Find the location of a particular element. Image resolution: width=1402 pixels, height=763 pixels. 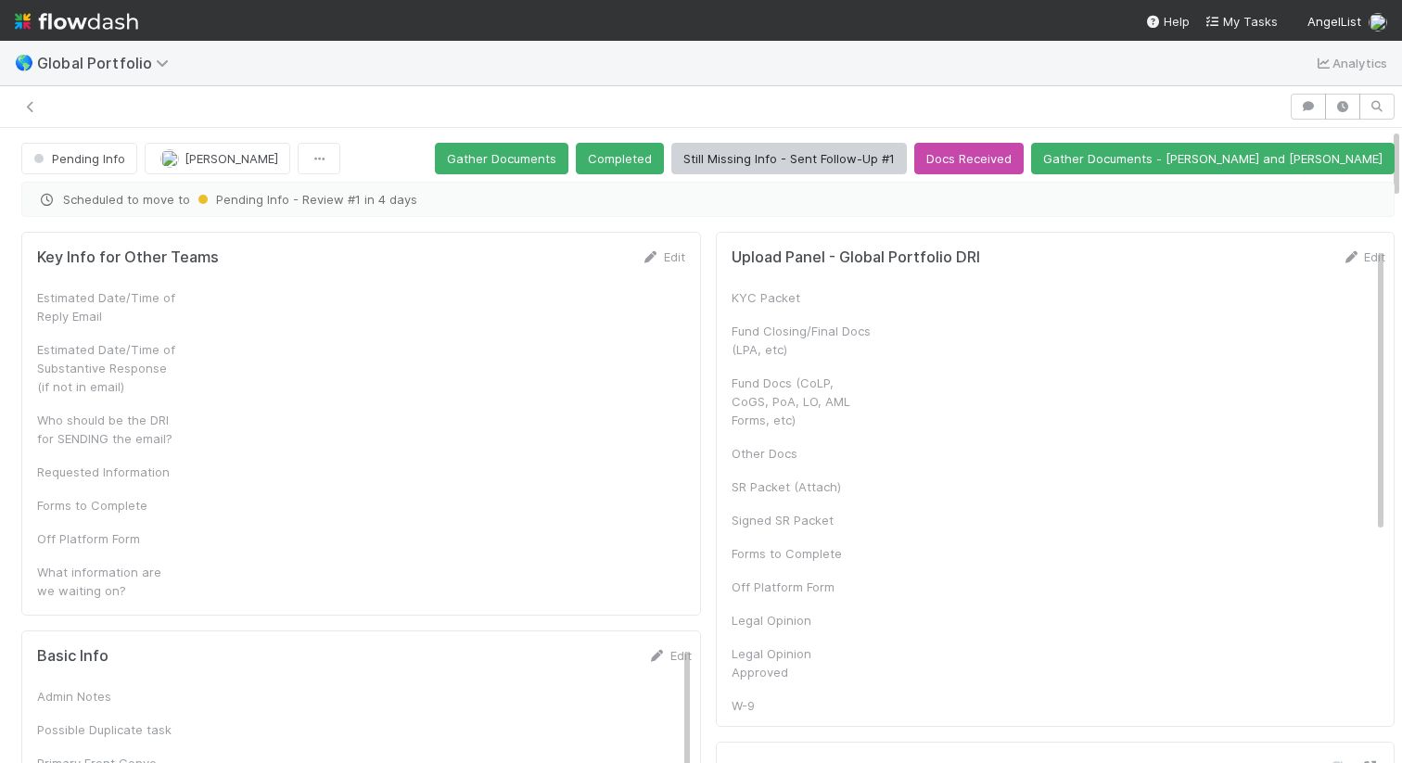

h5: Key Info for Other Teams is located at coordinates (128, 258).